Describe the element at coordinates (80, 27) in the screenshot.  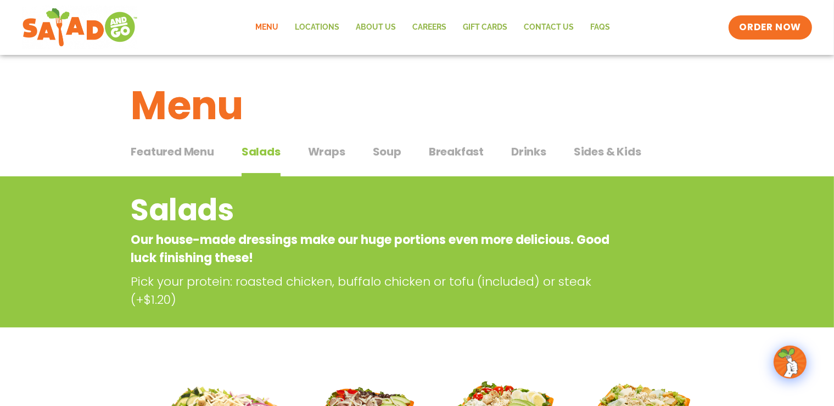
I see `img: new-SAG-logo-768×292` at that location.